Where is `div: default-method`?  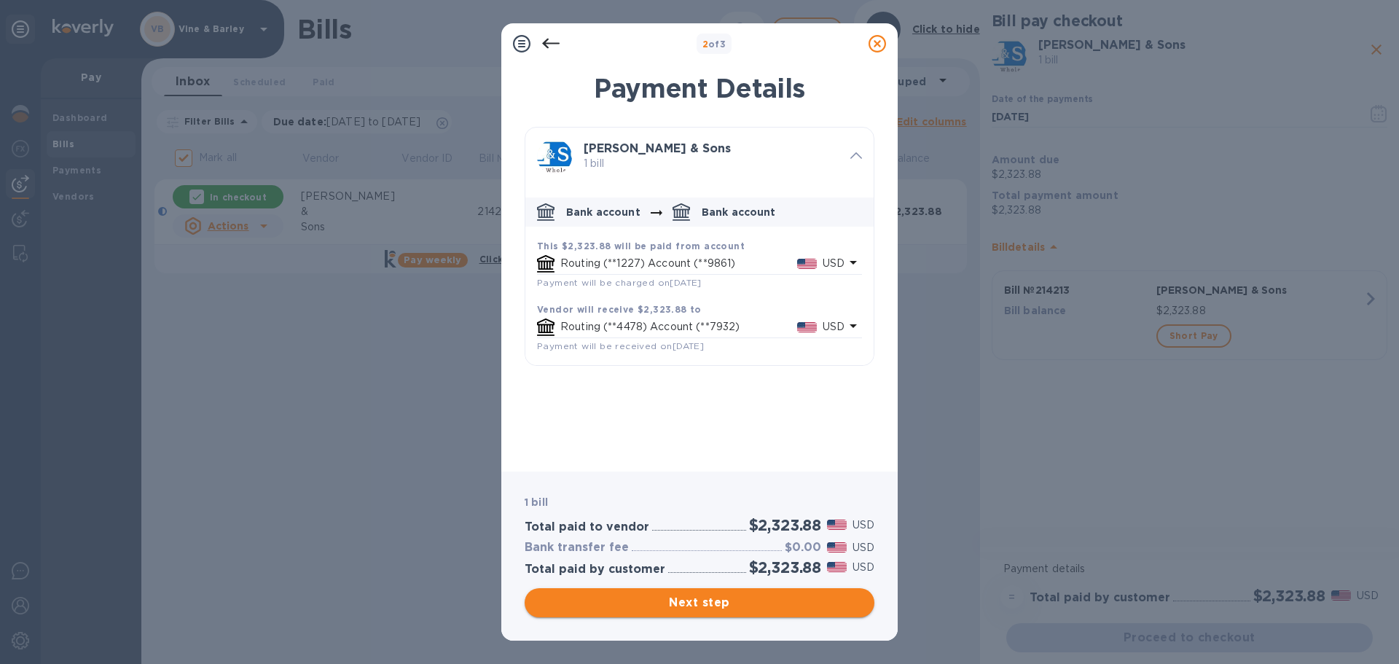
div: default-method is located at coordinates (699, 278).